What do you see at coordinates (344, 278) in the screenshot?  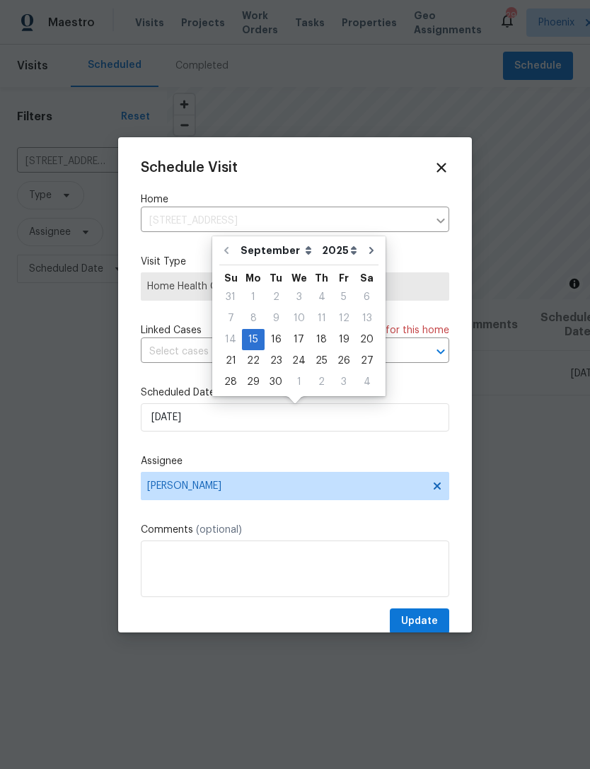 I see `abbr: Friday` at bounding box center [344, 278].